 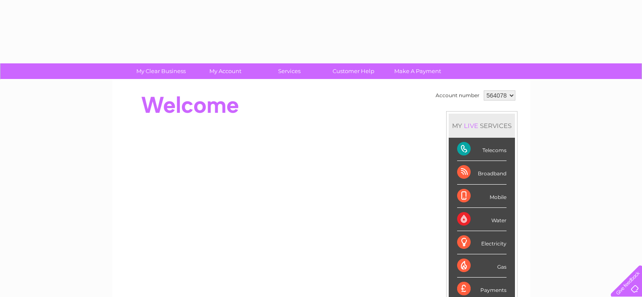 I want to click on a: Customer Help, so click(x=353, y=71).